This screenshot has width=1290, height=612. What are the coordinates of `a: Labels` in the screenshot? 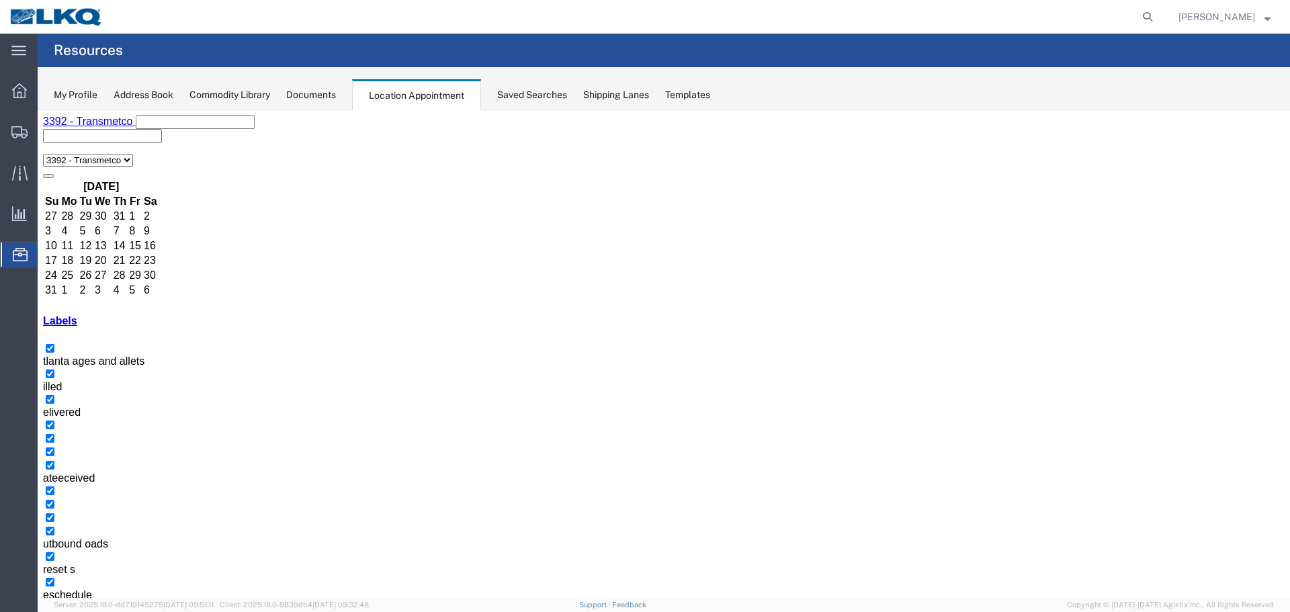 It's located at (22, 211).